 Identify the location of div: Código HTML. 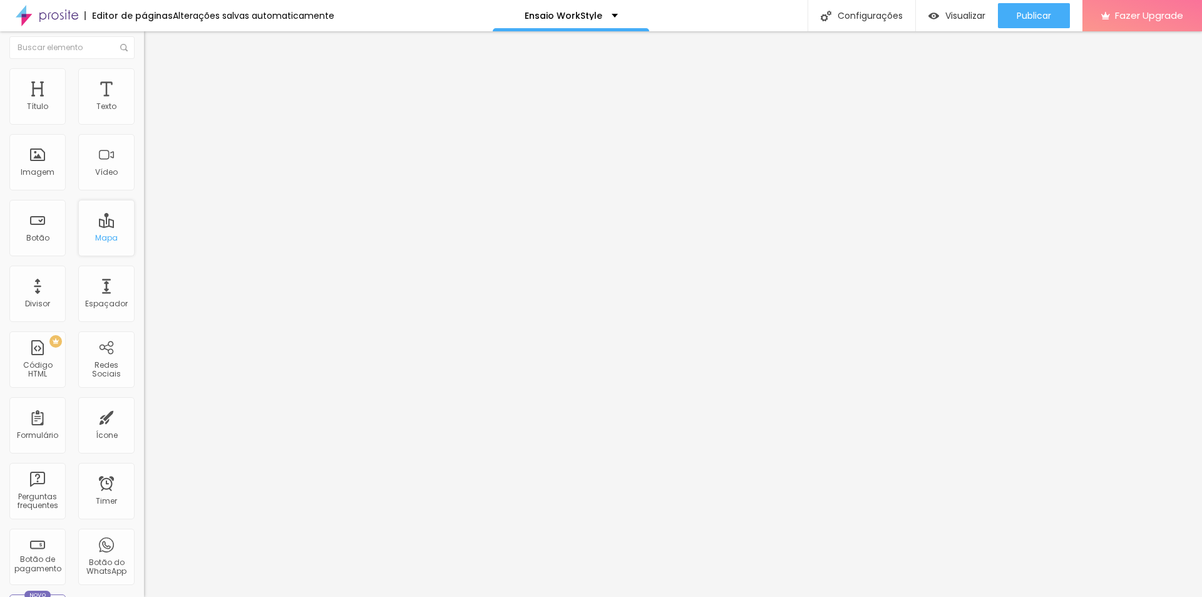
(37, 370).